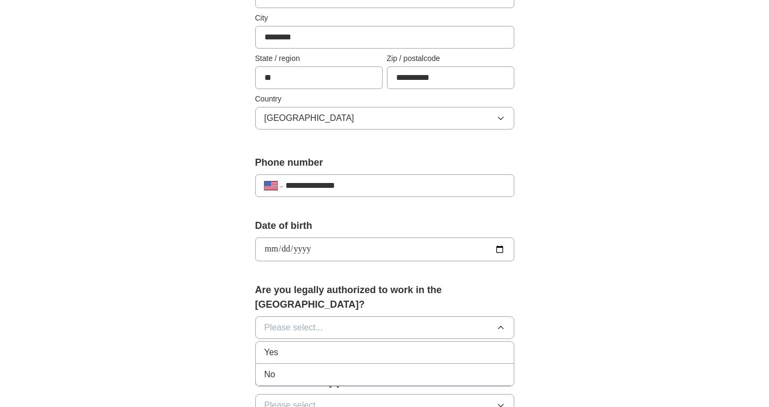  I want to click on label: City, so click(385, 18).